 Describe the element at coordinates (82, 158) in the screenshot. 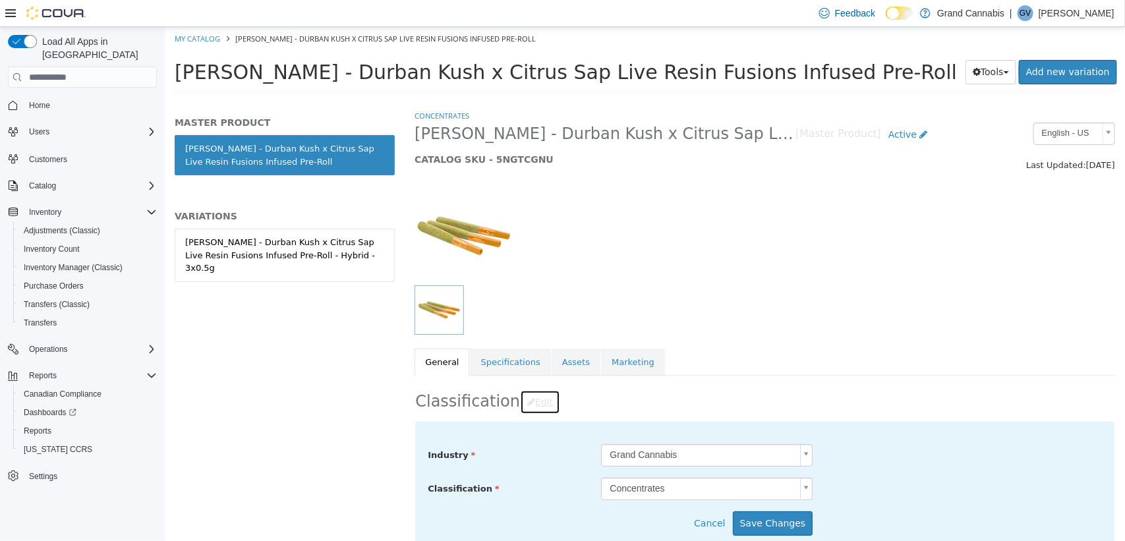

I see `button: Customers` at that location.